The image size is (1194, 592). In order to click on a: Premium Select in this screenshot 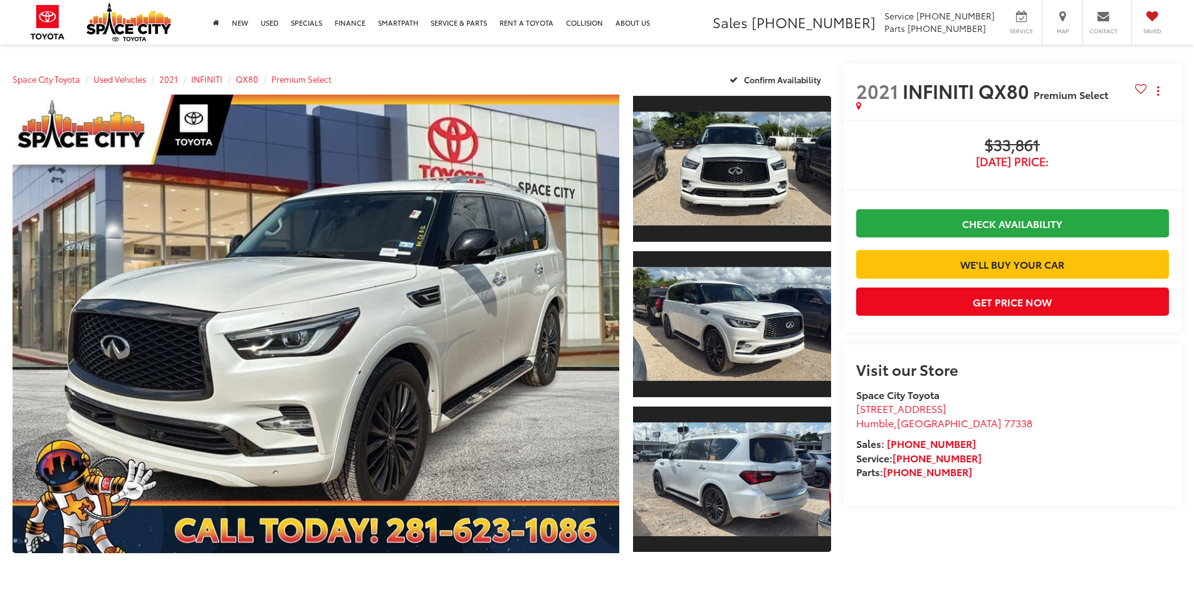, I will do `click(301, 79)`.